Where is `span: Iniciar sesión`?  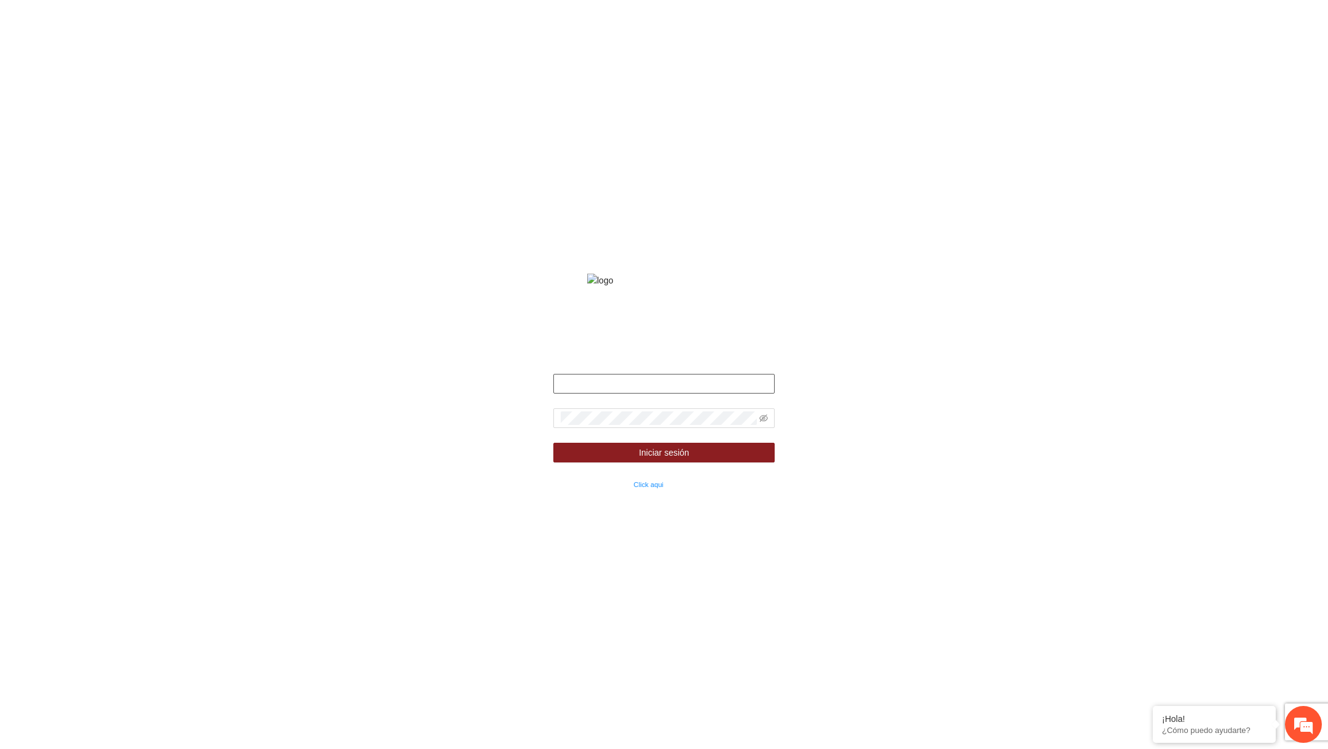
span: Iniciar sesión is located at coordinates (664, 452).